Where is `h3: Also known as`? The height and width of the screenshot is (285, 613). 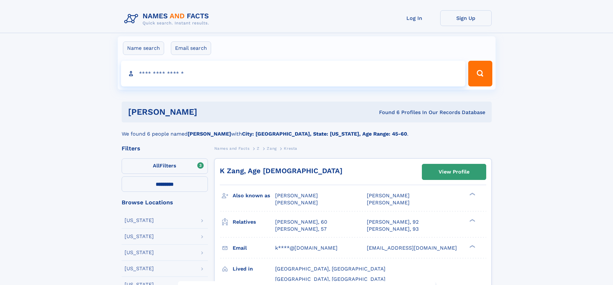 h3: Also known as is located at coordinates (254, 196).